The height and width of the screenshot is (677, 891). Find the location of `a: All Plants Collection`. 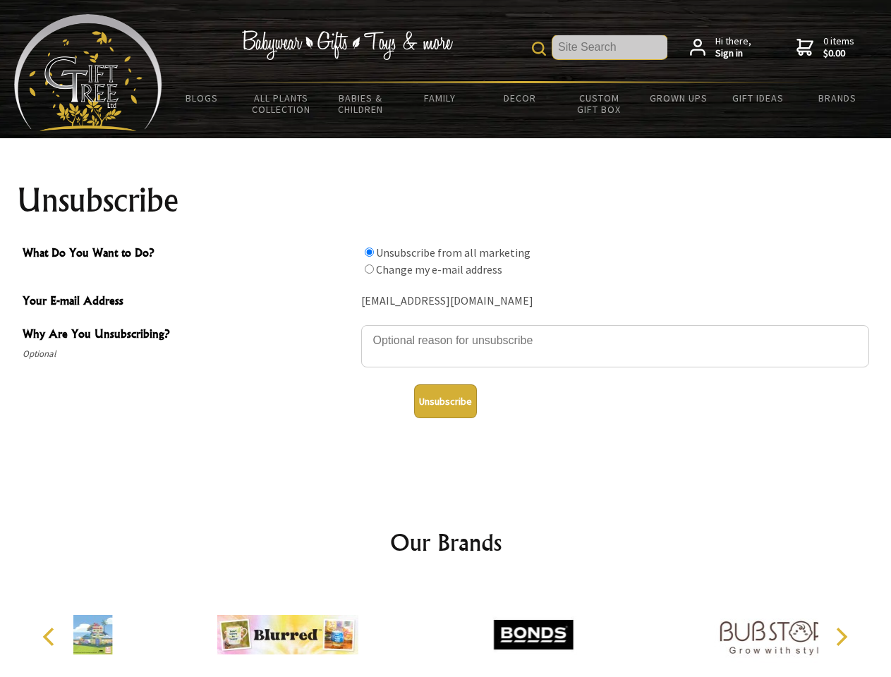

a: All Plants Collection is located at coordinates (281, 104).